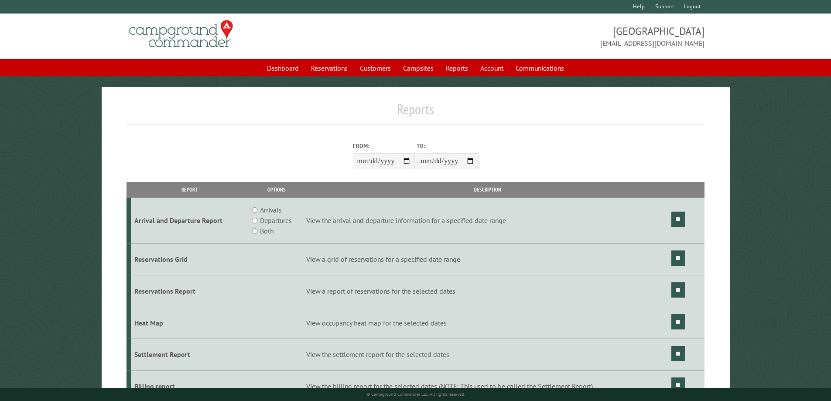 This screenshot has height=401, width=831. What do you see at coordinates (488, 220) in the screenshot?
I see `td: View the arrival and departure information for a specified date range` at bounding box center [488, 220].